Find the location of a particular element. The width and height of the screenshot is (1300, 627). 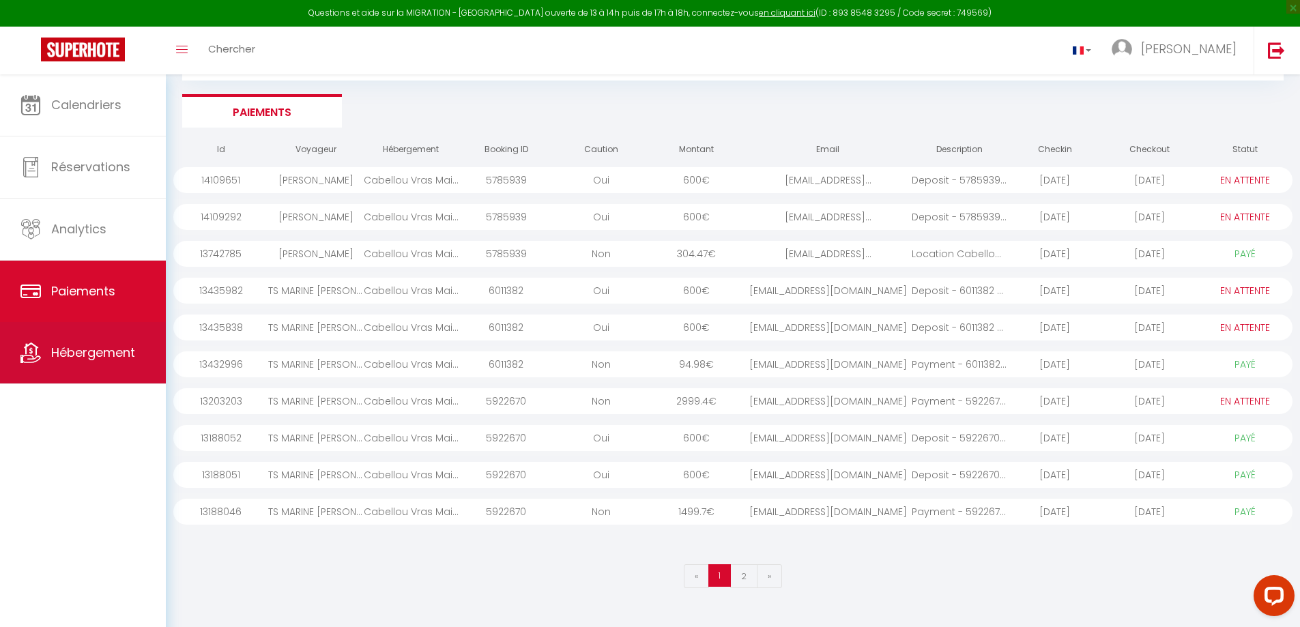

a: en cliquant ici is located at coordinates (787, 12).